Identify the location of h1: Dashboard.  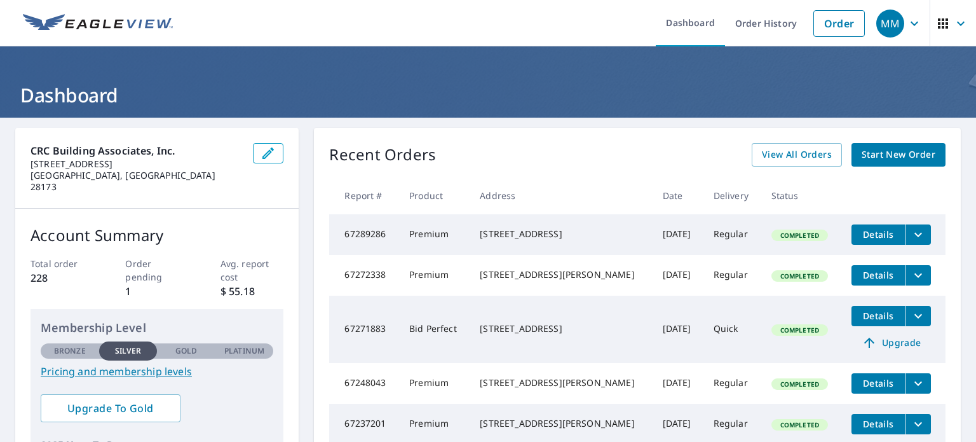
(488, 95).